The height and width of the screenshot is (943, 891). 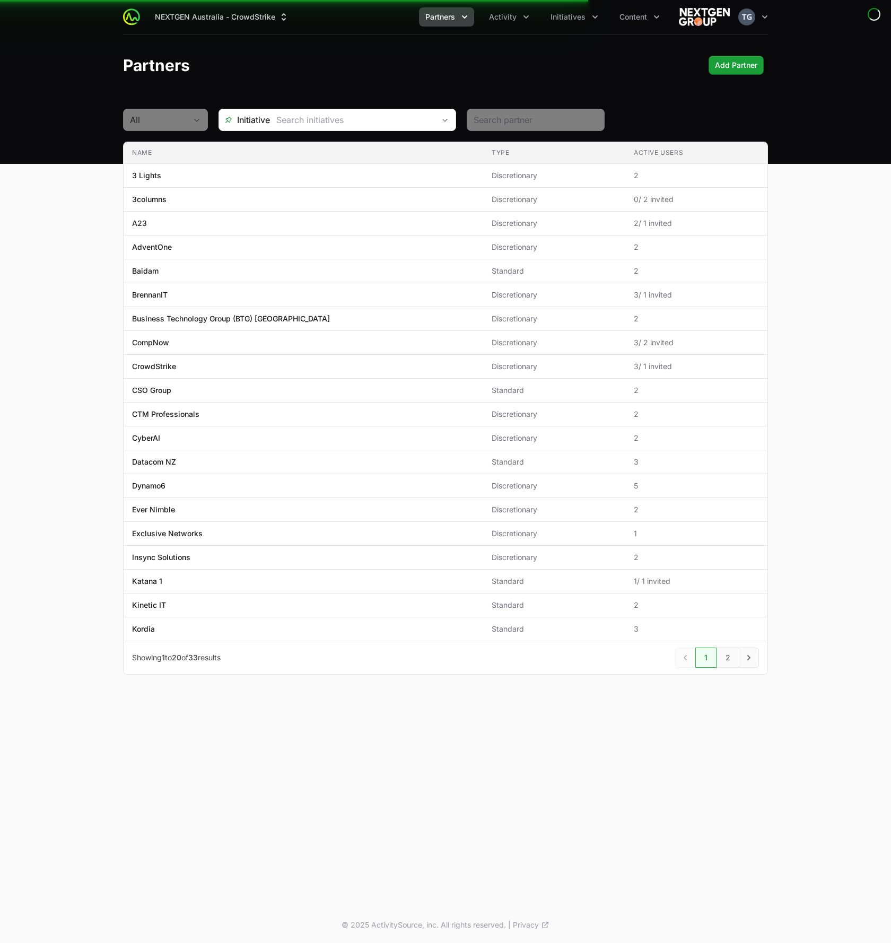 What do you see at coordinates (697, 153) in the screenshot?
I see `th: Active Users` at bounding box center [697, 153].